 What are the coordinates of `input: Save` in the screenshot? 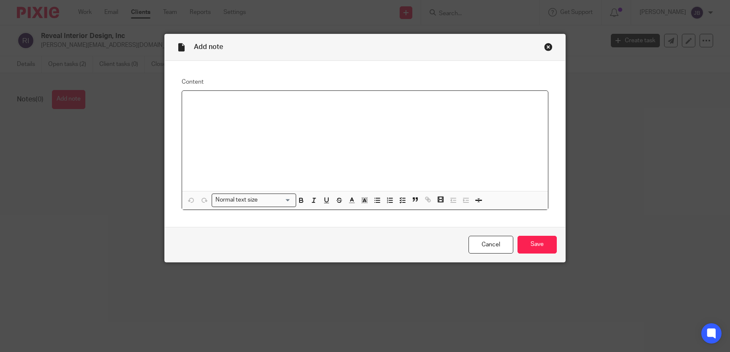 It's located at (537, 244).